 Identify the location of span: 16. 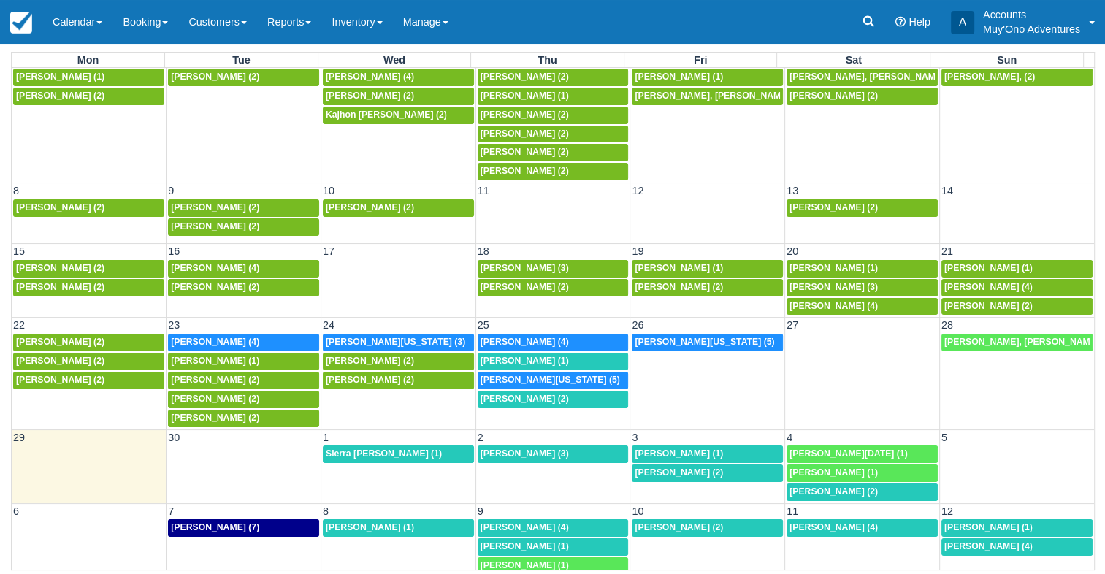
(174, 251).